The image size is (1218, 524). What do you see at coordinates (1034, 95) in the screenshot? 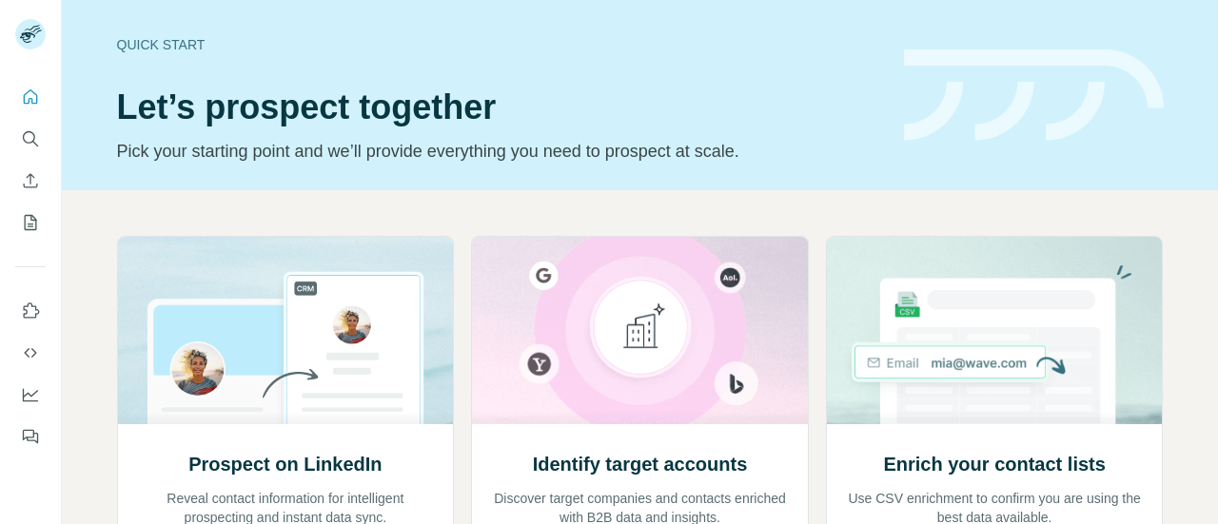
I see `img: banner` at bounding box center [1034, 95].